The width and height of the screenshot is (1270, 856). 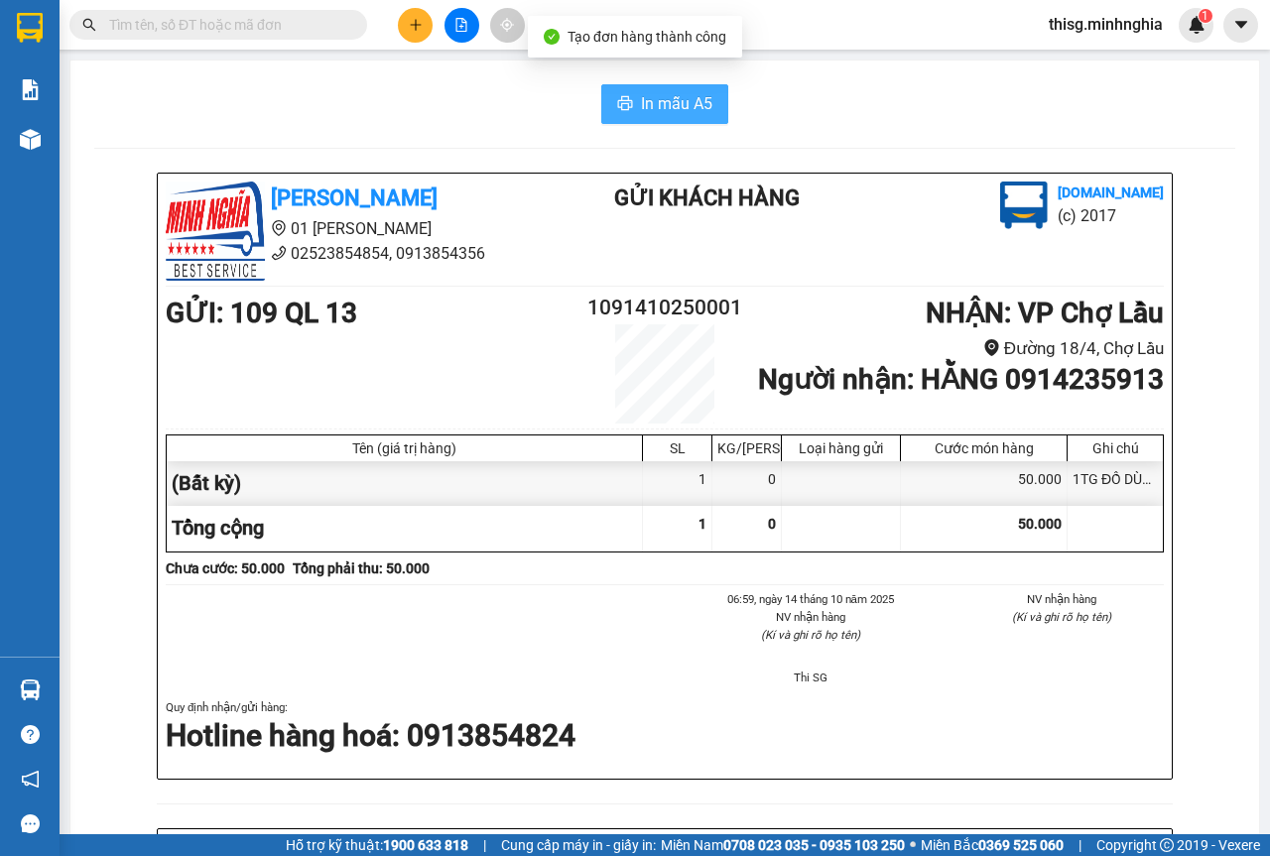 What do you see at coordinates (706, 197) in the screenshot?
I see `b: Gửi khách hàng` at bounding box center [706, 197].